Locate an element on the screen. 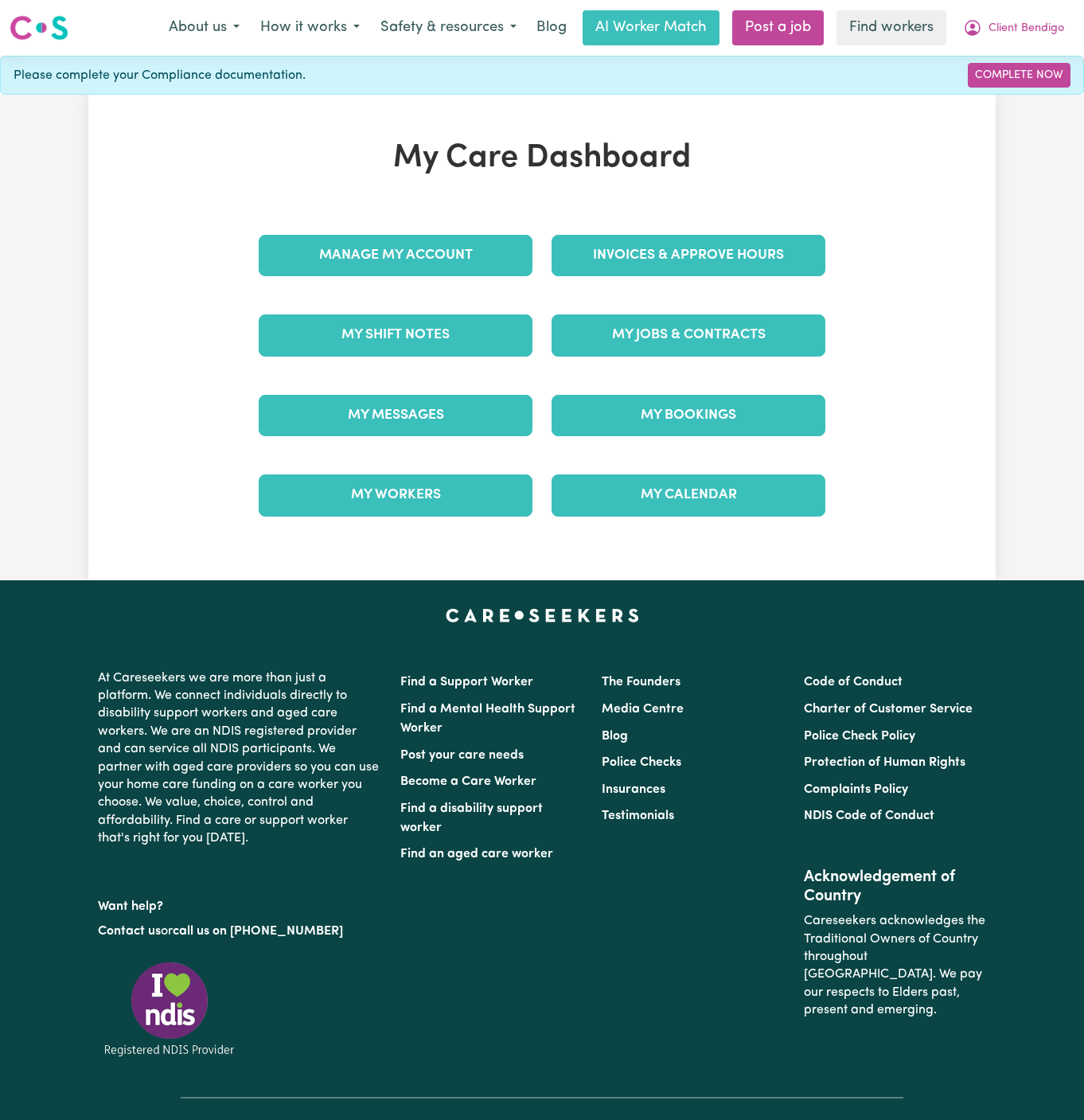  h2: Acknowledgement of Country is located at coordinates (895, 887).